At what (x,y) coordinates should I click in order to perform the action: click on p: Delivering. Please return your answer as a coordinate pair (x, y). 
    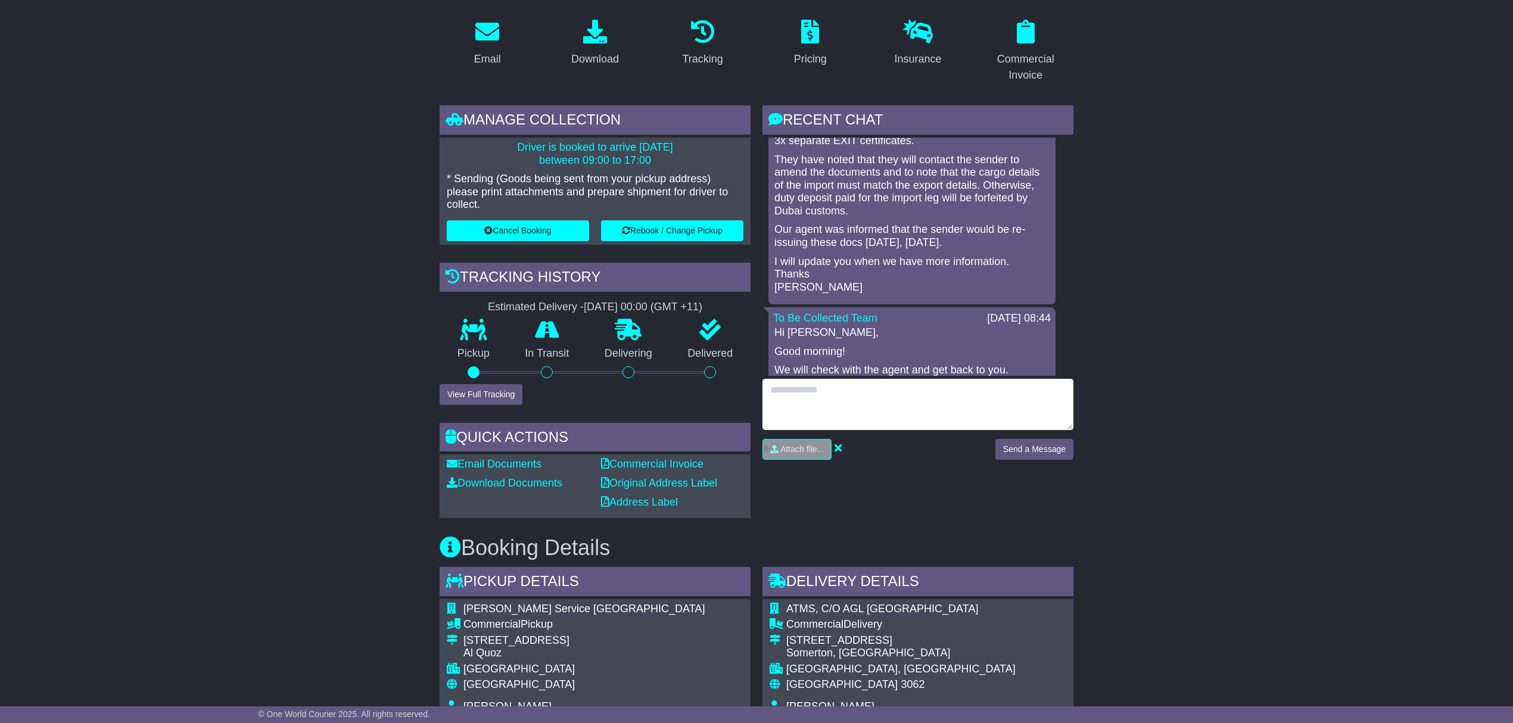
    Looking at the image, I should click on (629, 354).